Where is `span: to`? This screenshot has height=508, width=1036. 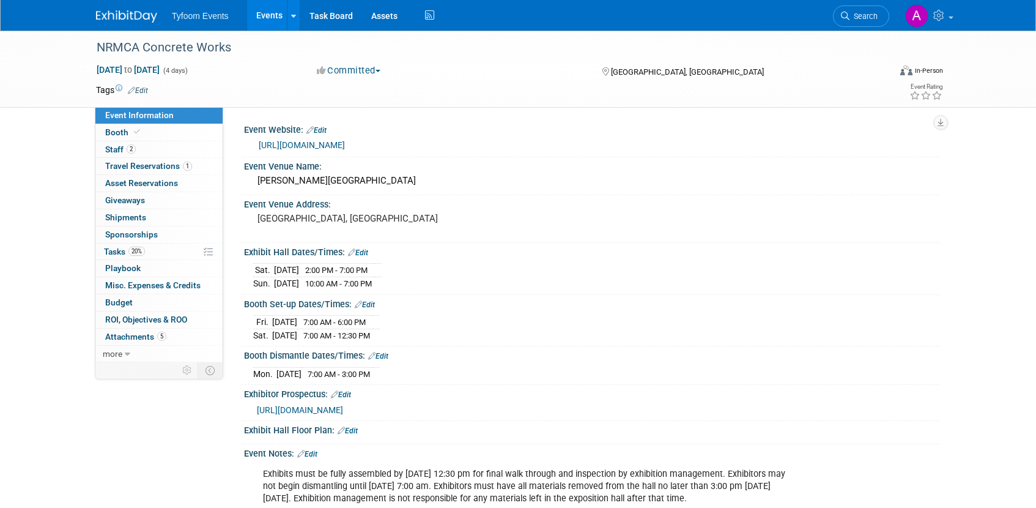
span: to is located at coordinates (128, 70).